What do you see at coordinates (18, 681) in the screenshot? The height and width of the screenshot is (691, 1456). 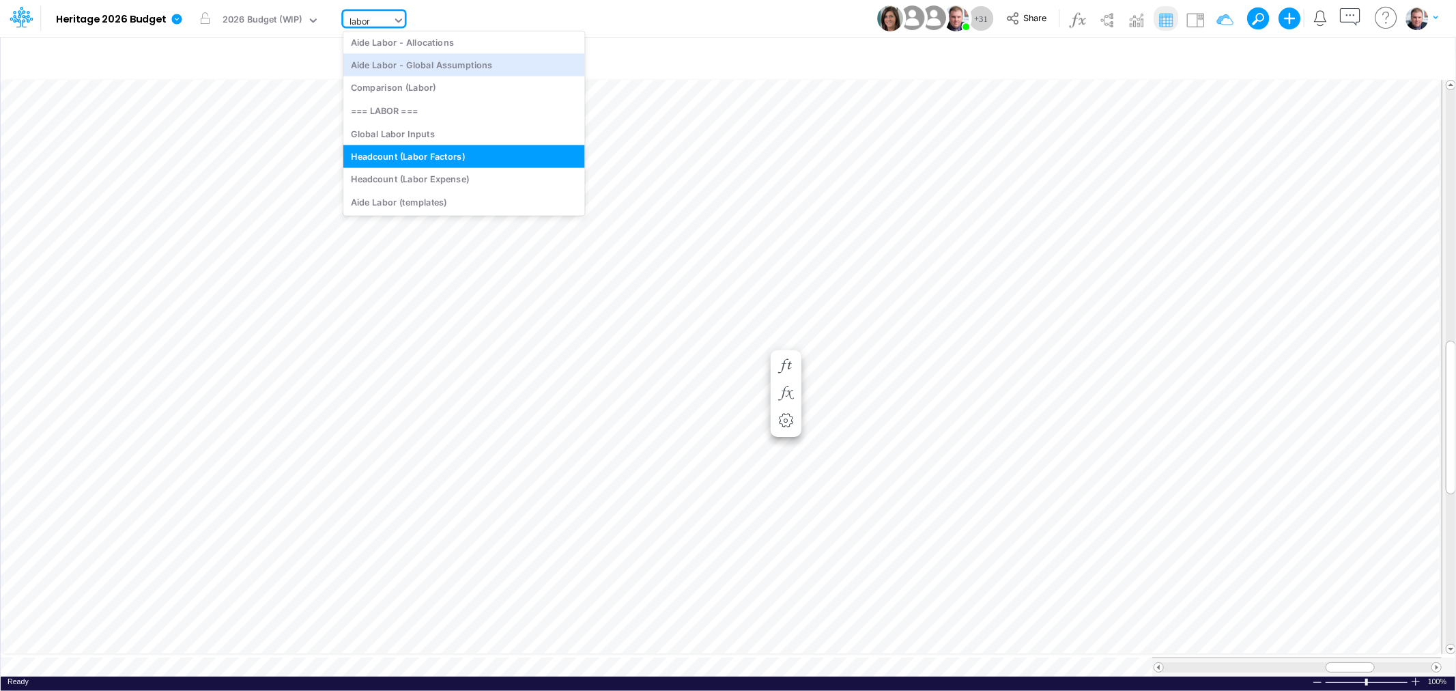 I see `div: In Ready mode` at bounding box center [18, 681].